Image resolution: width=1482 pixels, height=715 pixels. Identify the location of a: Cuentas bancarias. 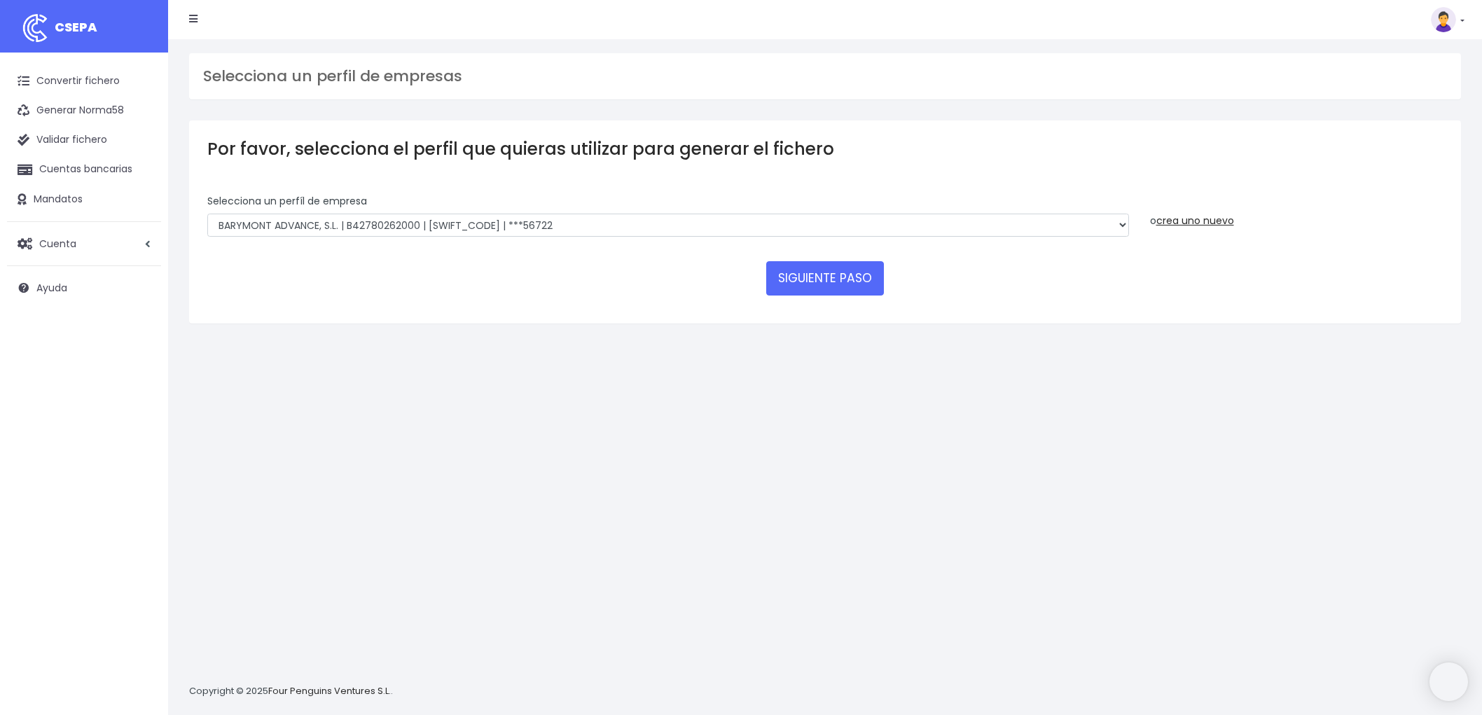
(84, 169).